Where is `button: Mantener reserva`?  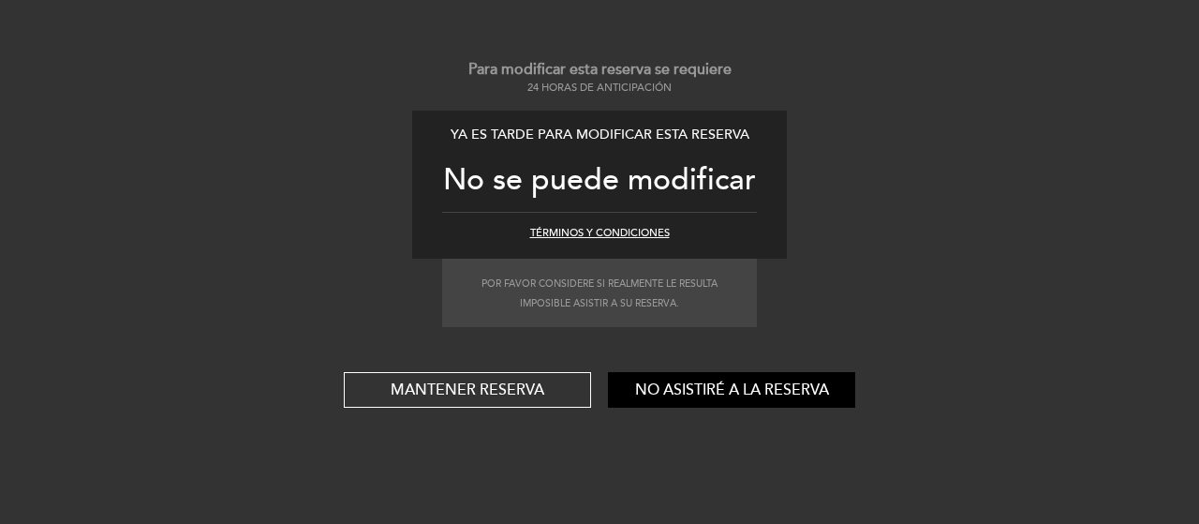 button: Mantener reserva is located at coordinates (468, 390).